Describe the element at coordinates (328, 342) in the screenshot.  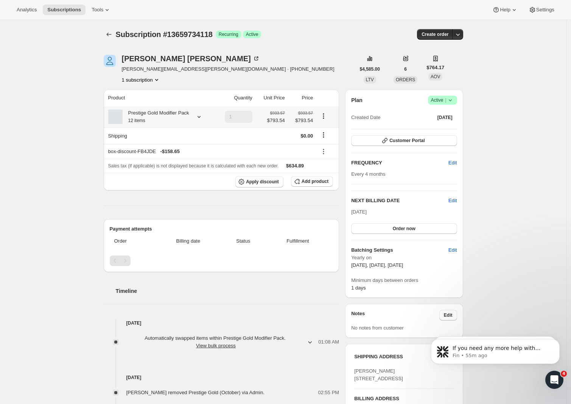
I see `span: 01:08 AM` at that location.